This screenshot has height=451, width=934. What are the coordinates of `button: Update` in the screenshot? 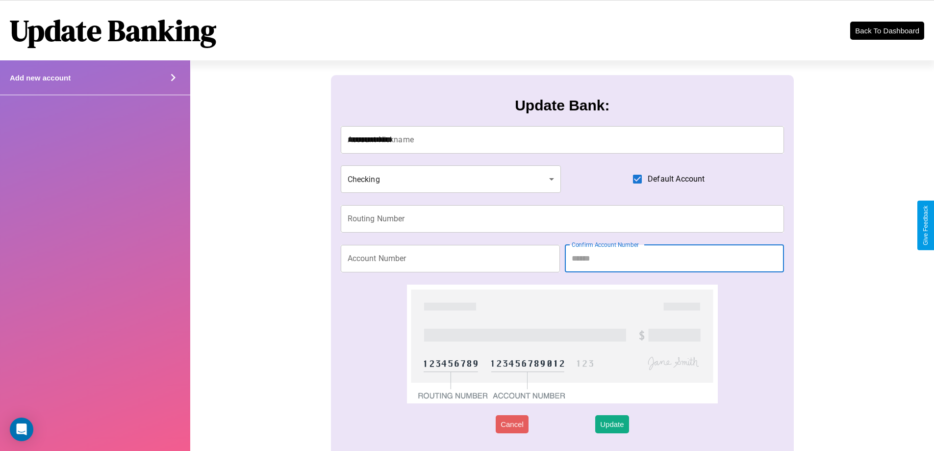 It's located at (612, 424).